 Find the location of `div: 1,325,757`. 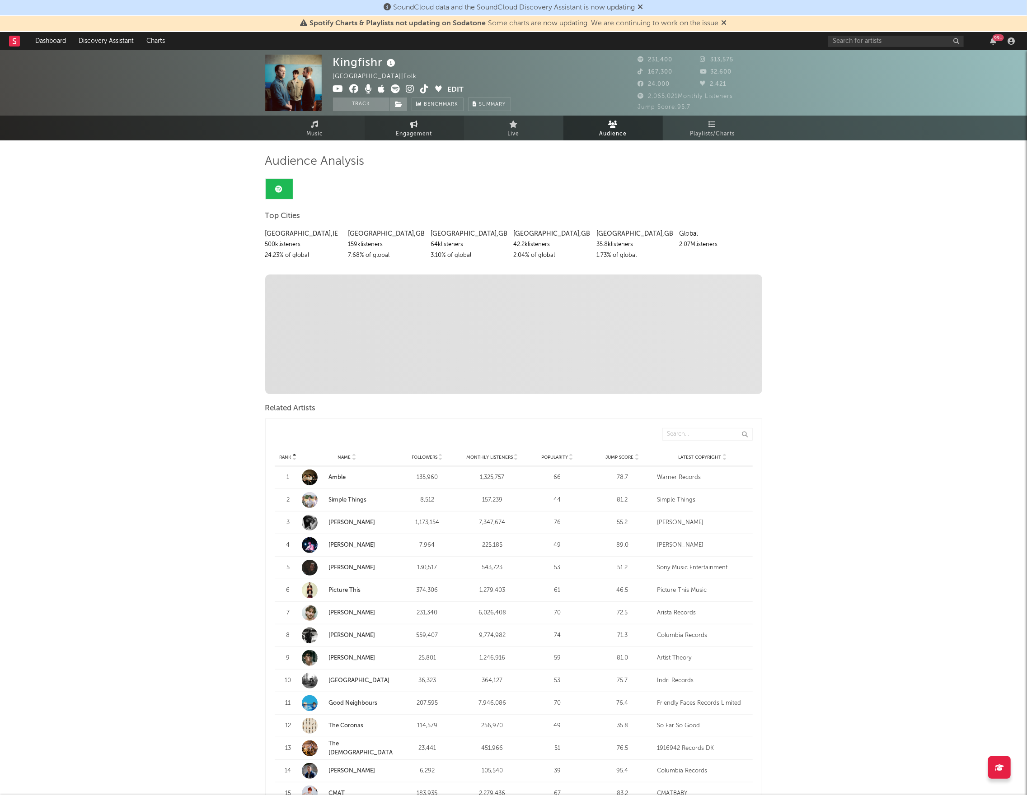

div: 1,325,757 is located at coordinates (492, 478).